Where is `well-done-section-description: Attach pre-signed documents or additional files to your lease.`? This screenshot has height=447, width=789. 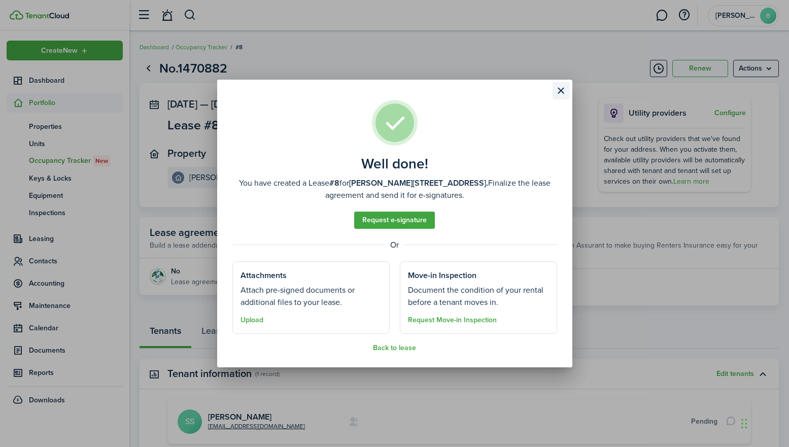
well-done-section-description: Attach pre-signed documents or additional files to your lease. is located at coordinates (311, 296).